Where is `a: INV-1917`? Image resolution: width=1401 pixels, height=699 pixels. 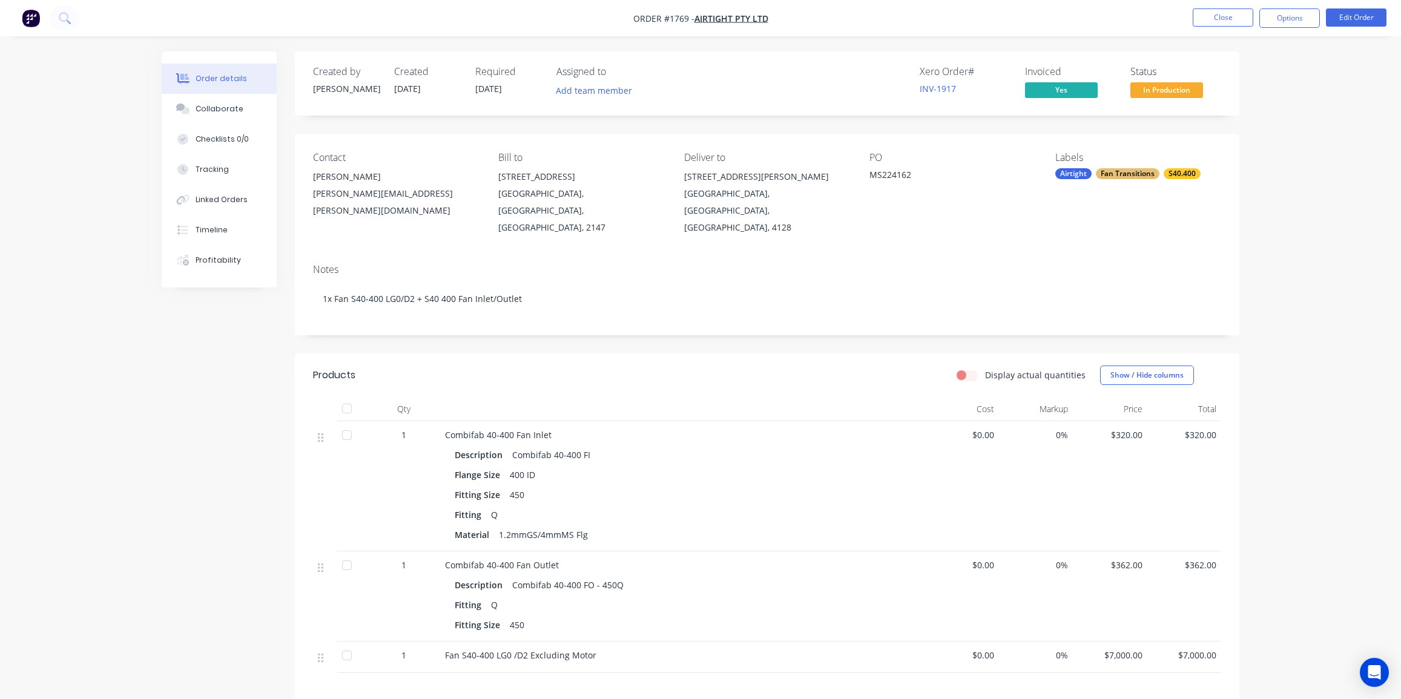
a: INV-1917 is located at coordinates (938, 88).